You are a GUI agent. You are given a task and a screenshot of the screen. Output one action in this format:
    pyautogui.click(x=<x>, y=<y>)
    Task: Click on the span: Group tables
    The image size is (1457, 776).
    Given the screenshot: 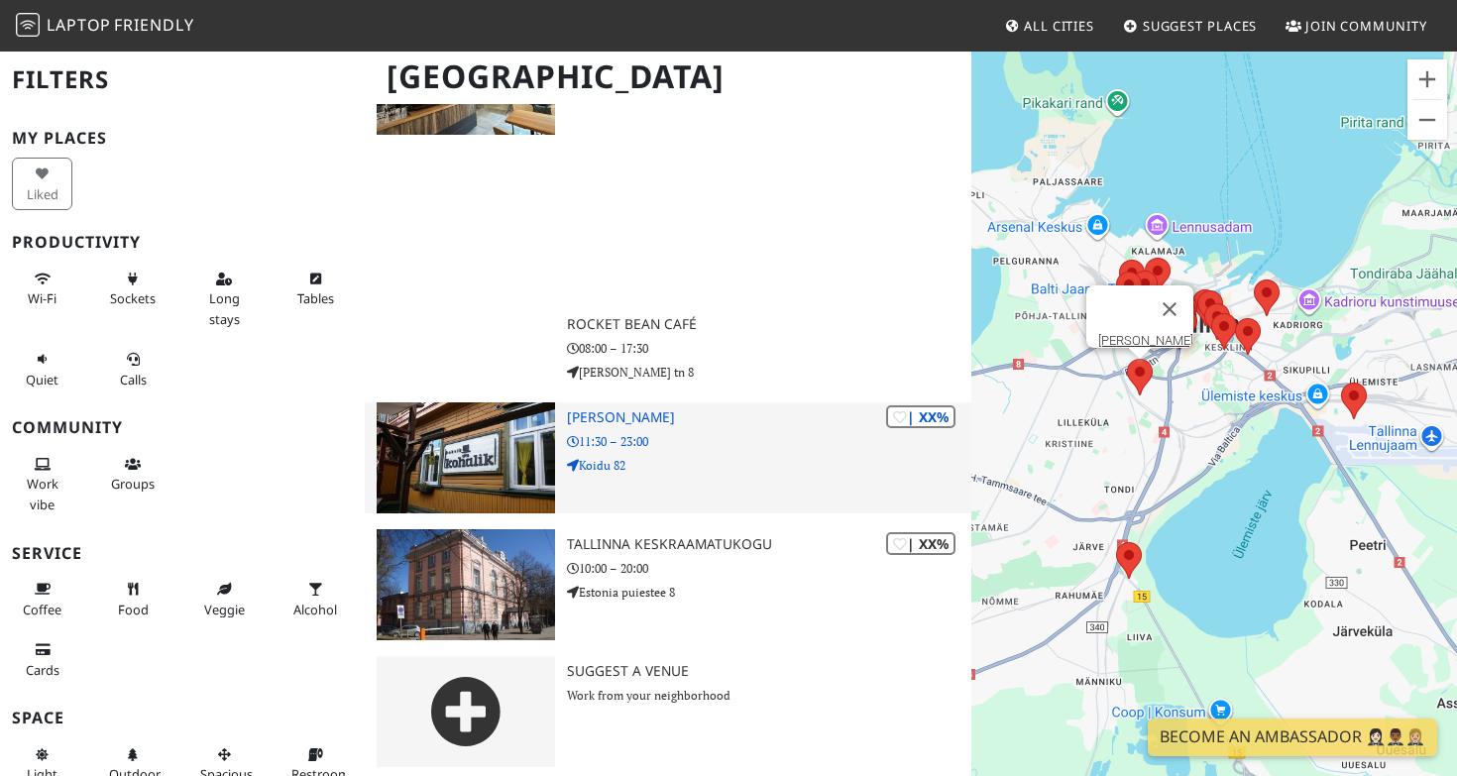 What is the action you would take?
    pyautogui.click(x=133, y=484)
    